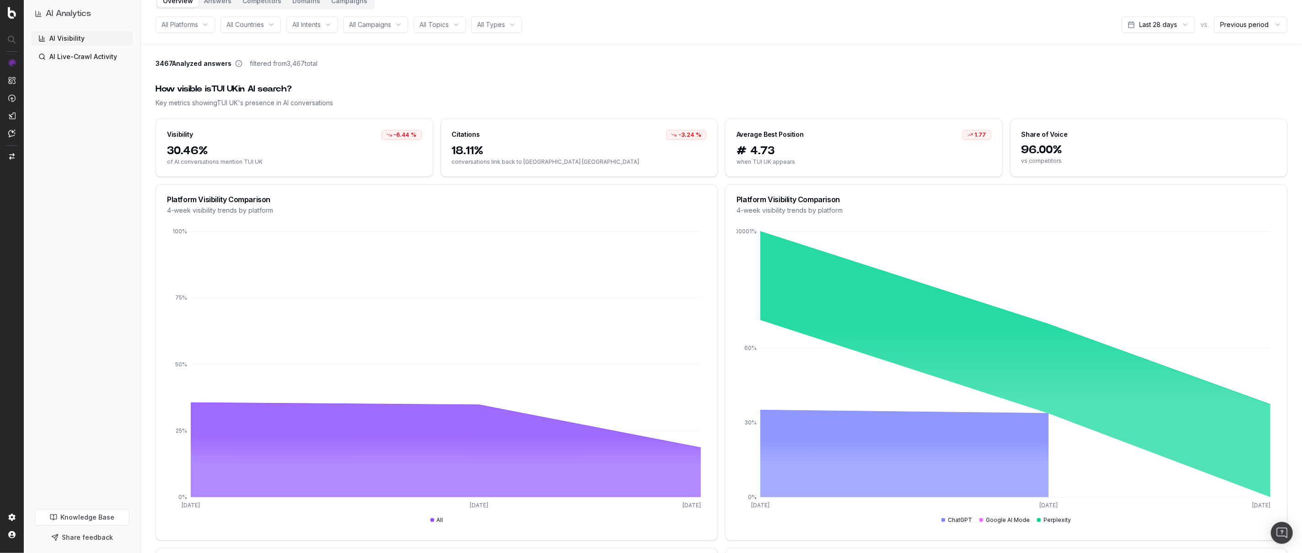 This screenshot has width=1302, height=553. What do you see at coordinates (466, 134) in the screenshot?
I see `div: Citations` at bounding box center [466, 134].